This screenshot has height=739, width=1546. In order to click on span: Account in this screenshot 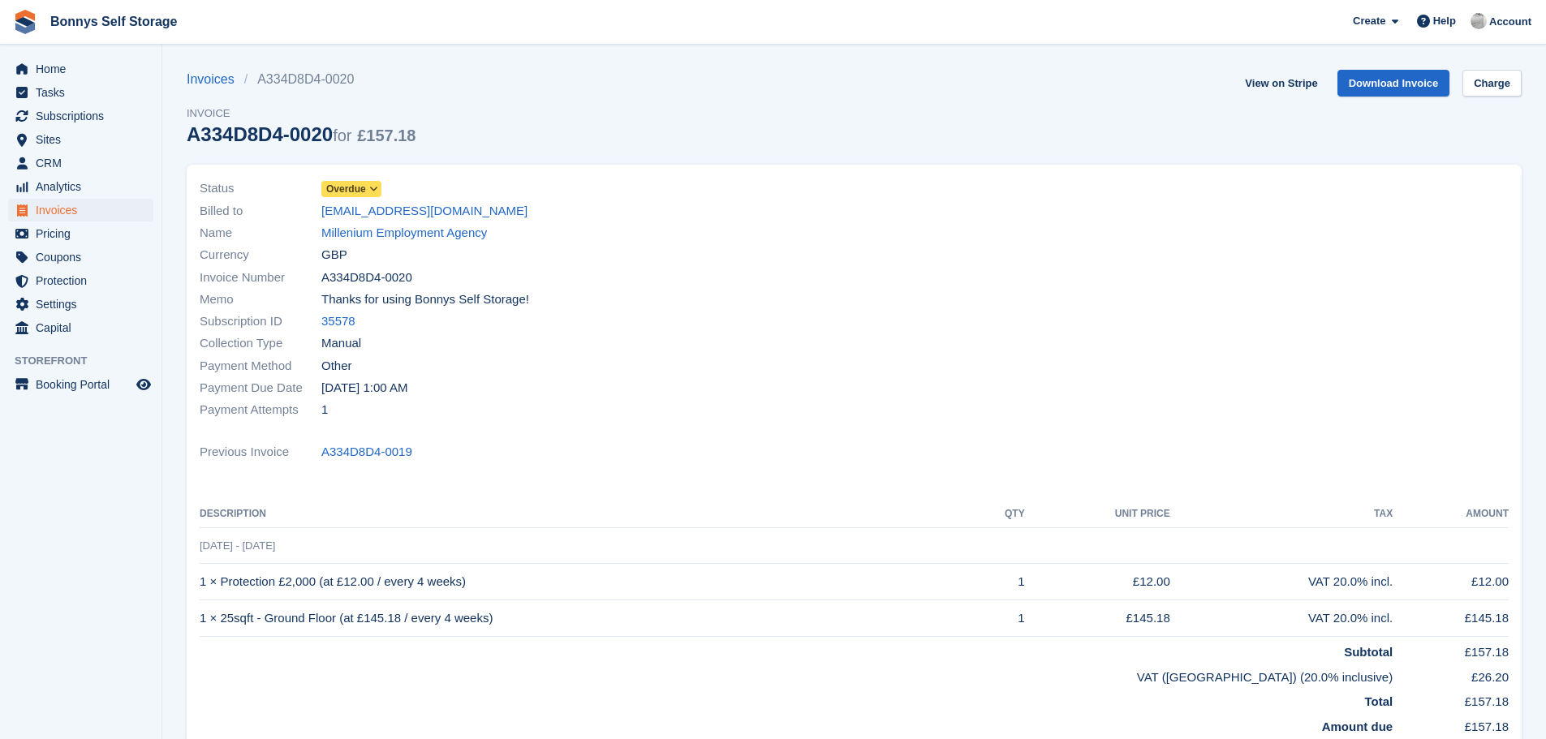, I will do `click(1510, 22)`.